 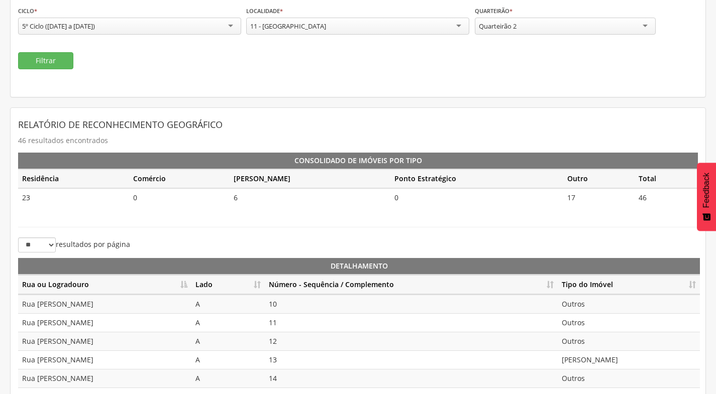 What do you see at coordinates (411, 360) in the screenshot?
I see `td: 13` at bounding box center [411, 360].